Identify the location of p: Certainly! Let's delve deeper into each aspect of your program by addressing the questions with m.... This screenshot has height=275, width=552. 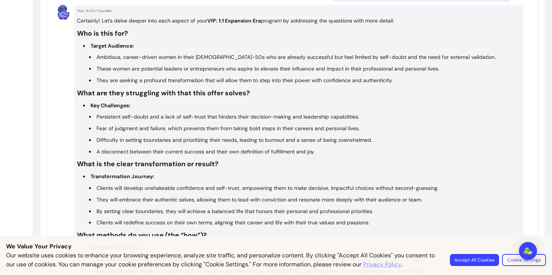
(298, 21).